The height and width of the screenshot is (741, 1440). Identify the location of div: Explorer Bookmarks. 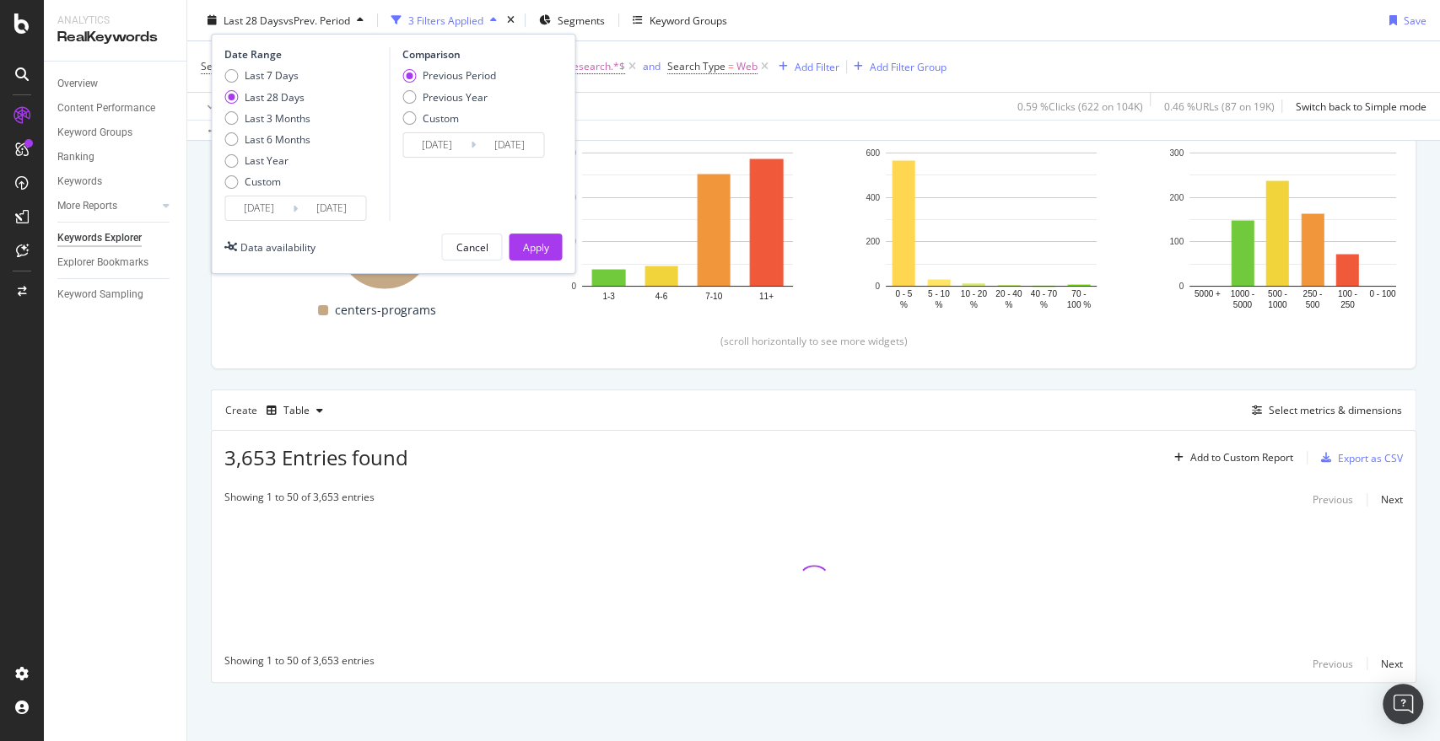
(103, 262).